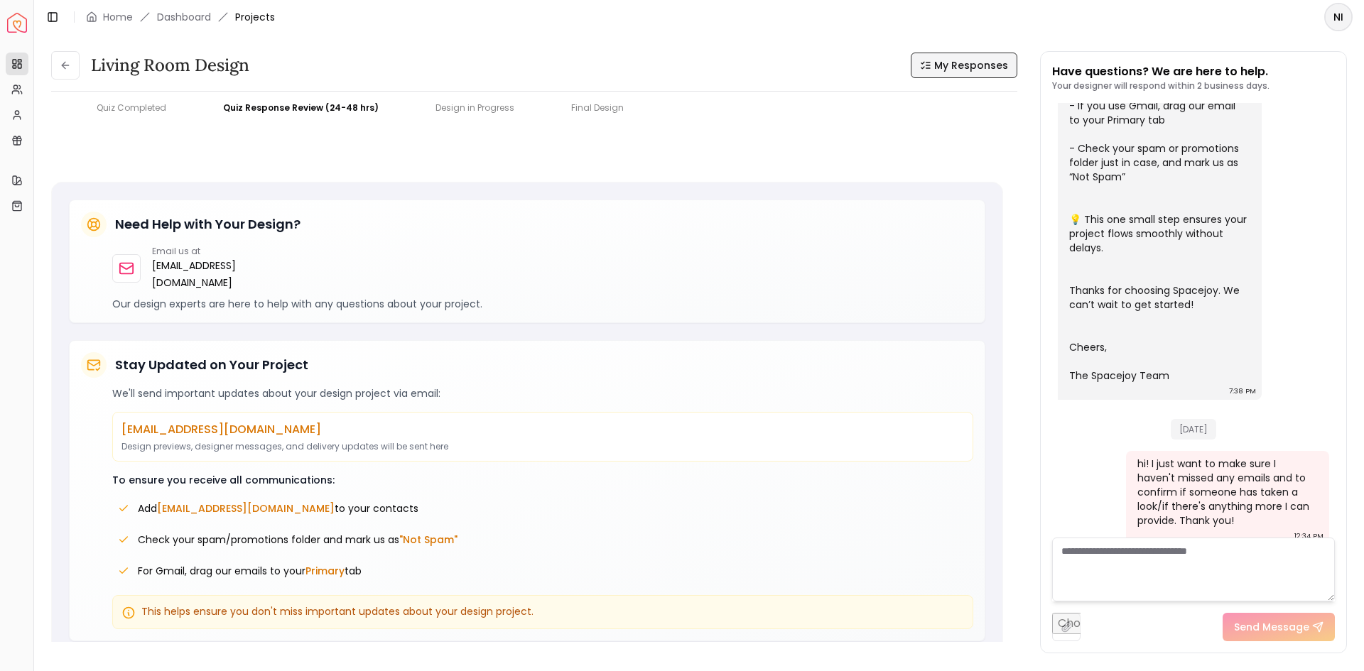  I want to click on a: Spacejoy, so click(17, 23).